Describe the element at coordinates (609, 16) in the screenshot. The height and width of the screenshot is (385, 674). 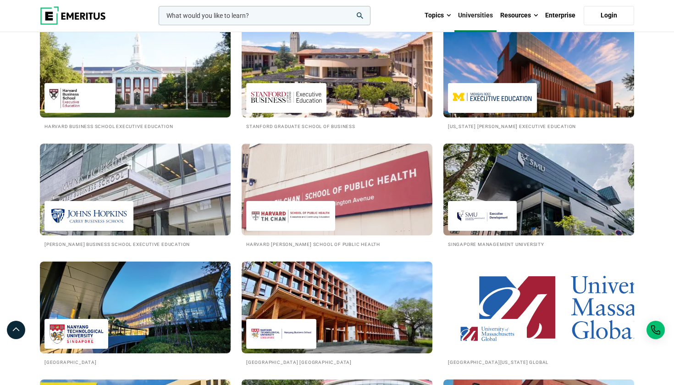
I see `a: Login` at that location.